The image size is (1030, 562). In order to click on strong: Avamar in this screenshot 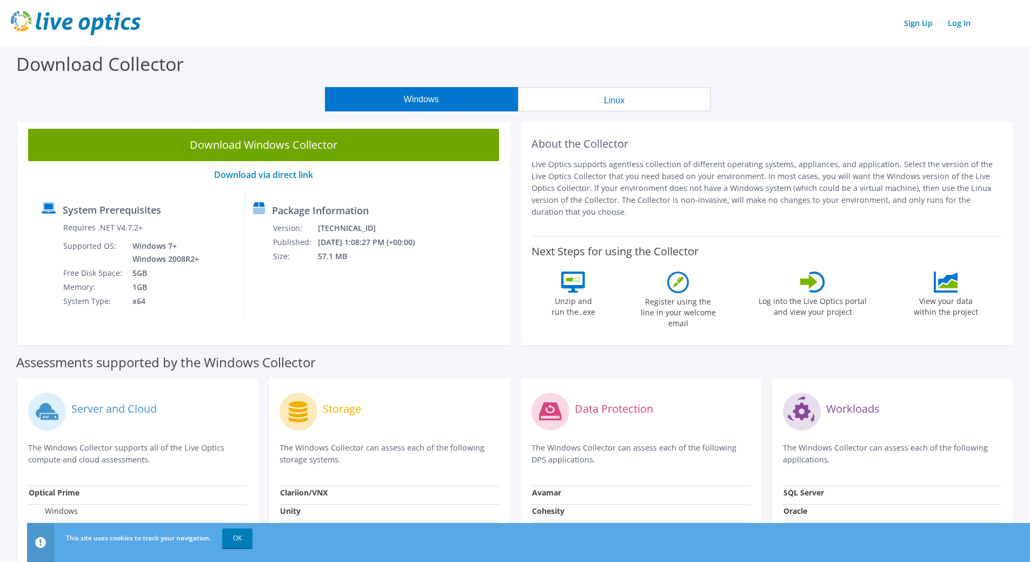, I will do `click(547, 492)`.